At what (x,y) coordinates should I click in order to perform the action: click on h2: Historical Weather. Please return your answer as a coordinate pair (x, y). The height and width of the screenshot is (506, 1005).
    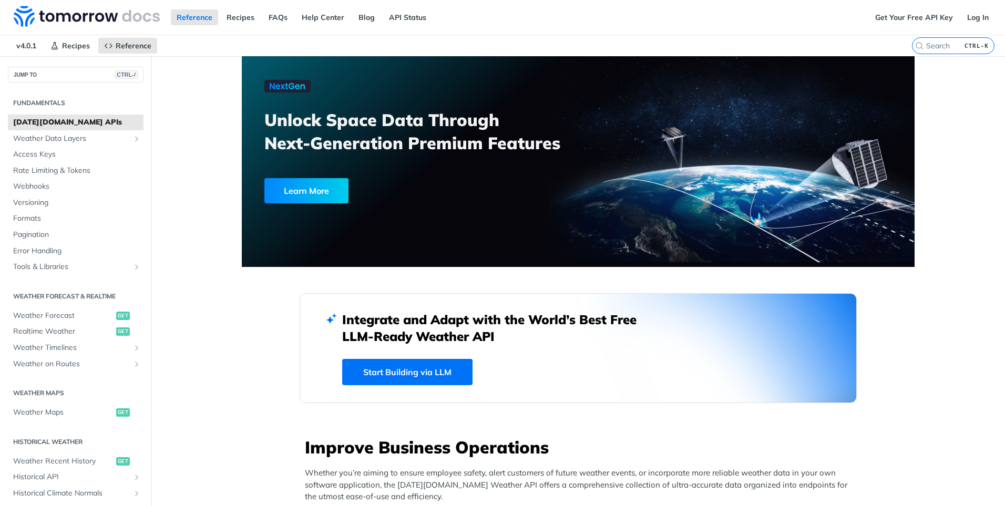
    Looking at the image, I should click on (76, 442).